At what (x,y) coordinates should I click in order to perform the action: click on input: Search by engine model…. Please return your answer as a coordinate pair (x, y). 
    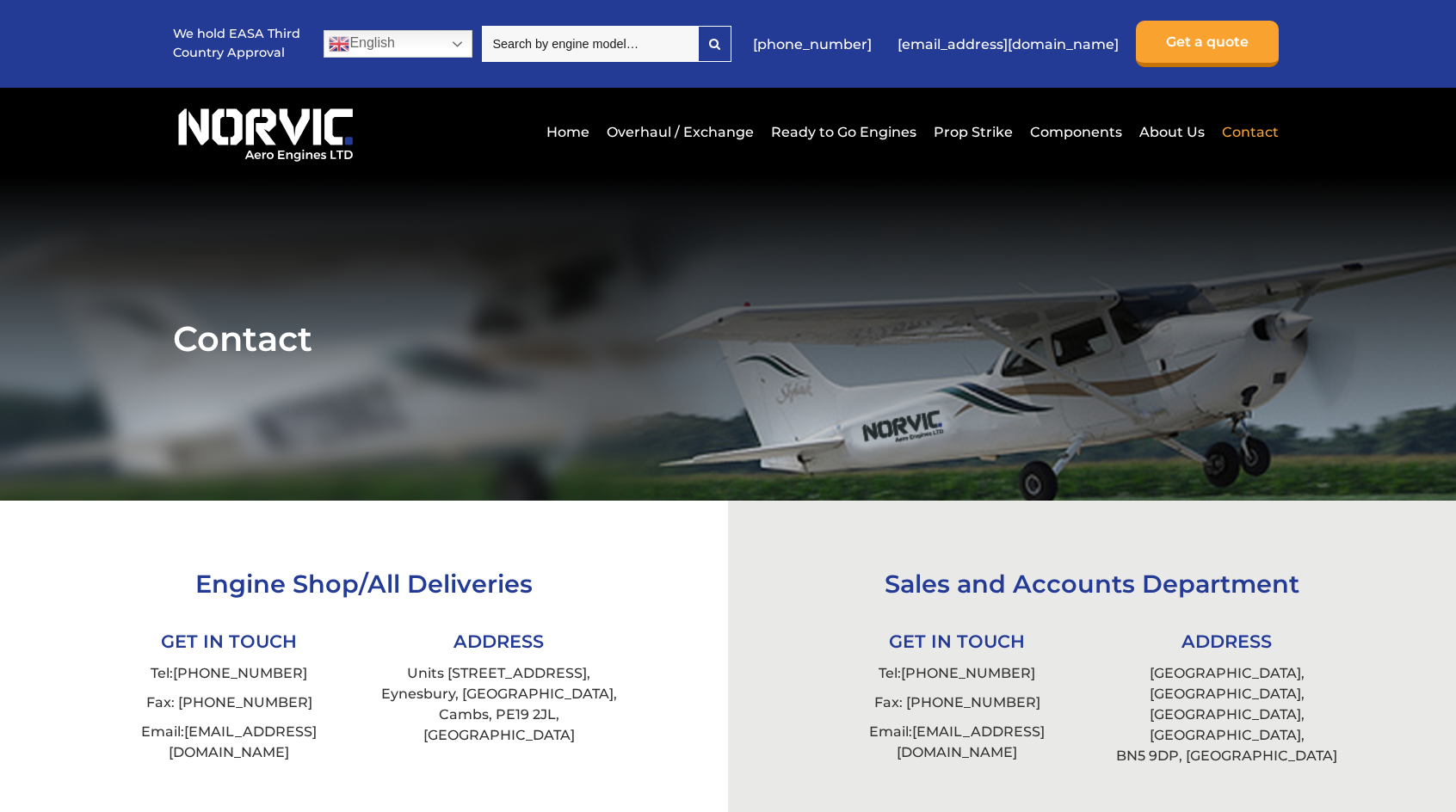
    Looking at the image, I should click on (589, 44).